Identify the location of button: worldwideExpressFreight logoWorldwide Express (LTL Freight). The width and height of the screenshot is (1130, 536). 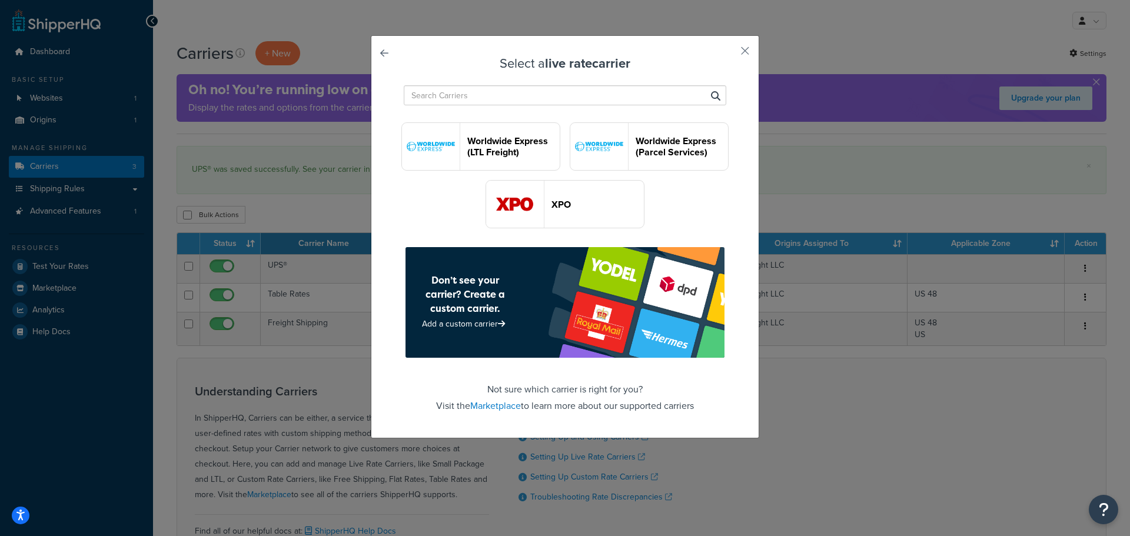
(481, 147).